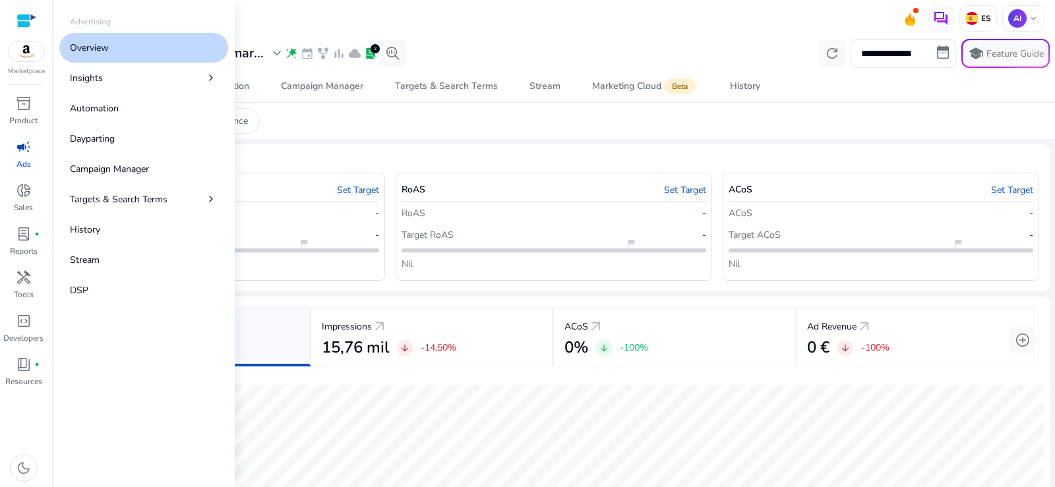 The width and height of the screenshot is (1055, 487). I want to click on p: Sales, so click(23, 208).